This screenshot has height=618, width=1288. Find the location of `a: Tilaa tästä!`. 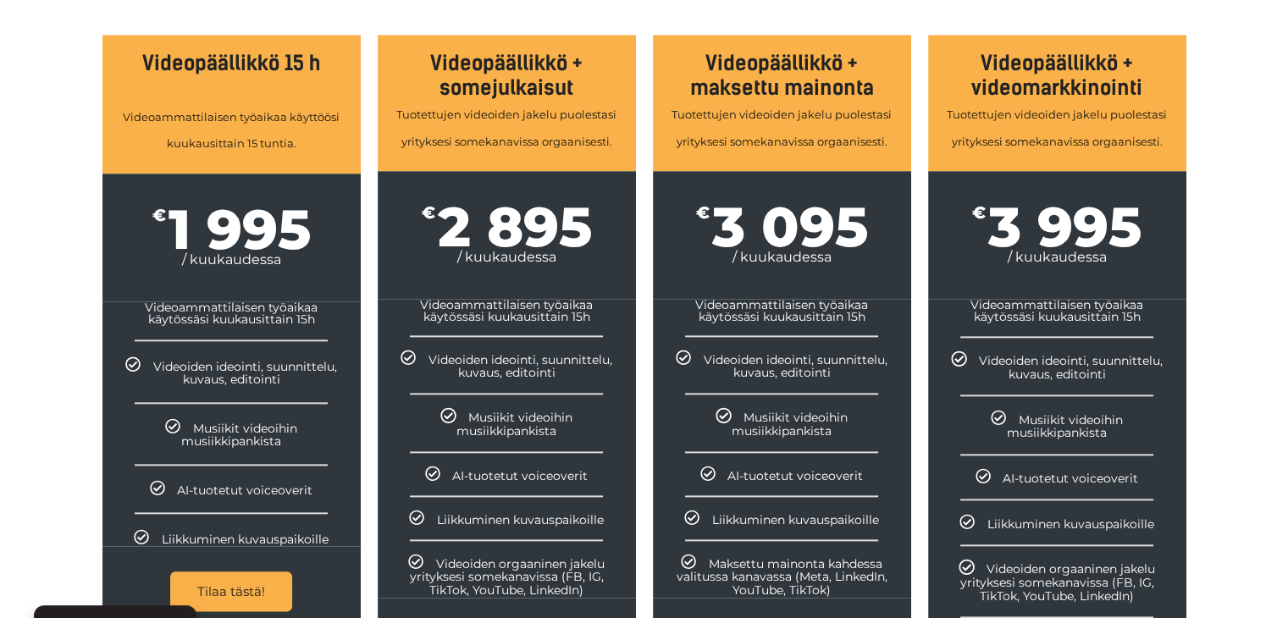

a: Tilaa tästä! is located at coordinates (231, 591).